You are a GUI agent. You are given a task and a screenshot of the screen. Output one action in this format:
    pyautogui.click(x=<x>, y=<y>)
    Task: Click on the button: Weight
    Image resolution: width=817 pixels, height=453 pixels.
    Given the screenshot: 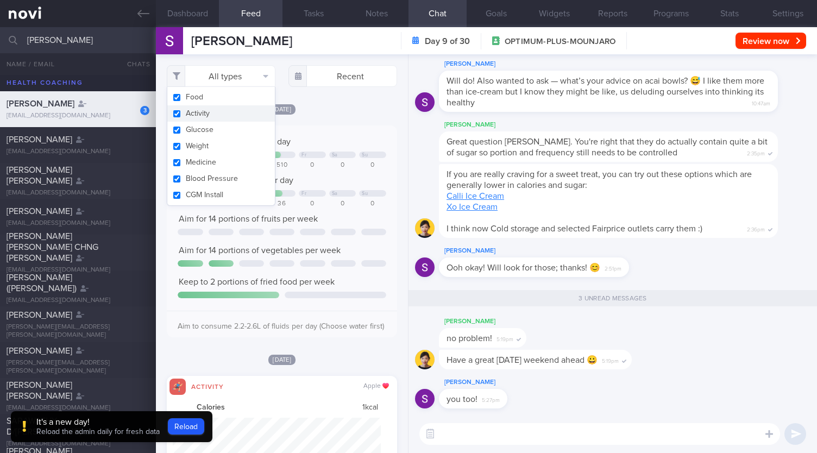 What is the action you would take?
    pyautogui.click(x=221, y=146)
    